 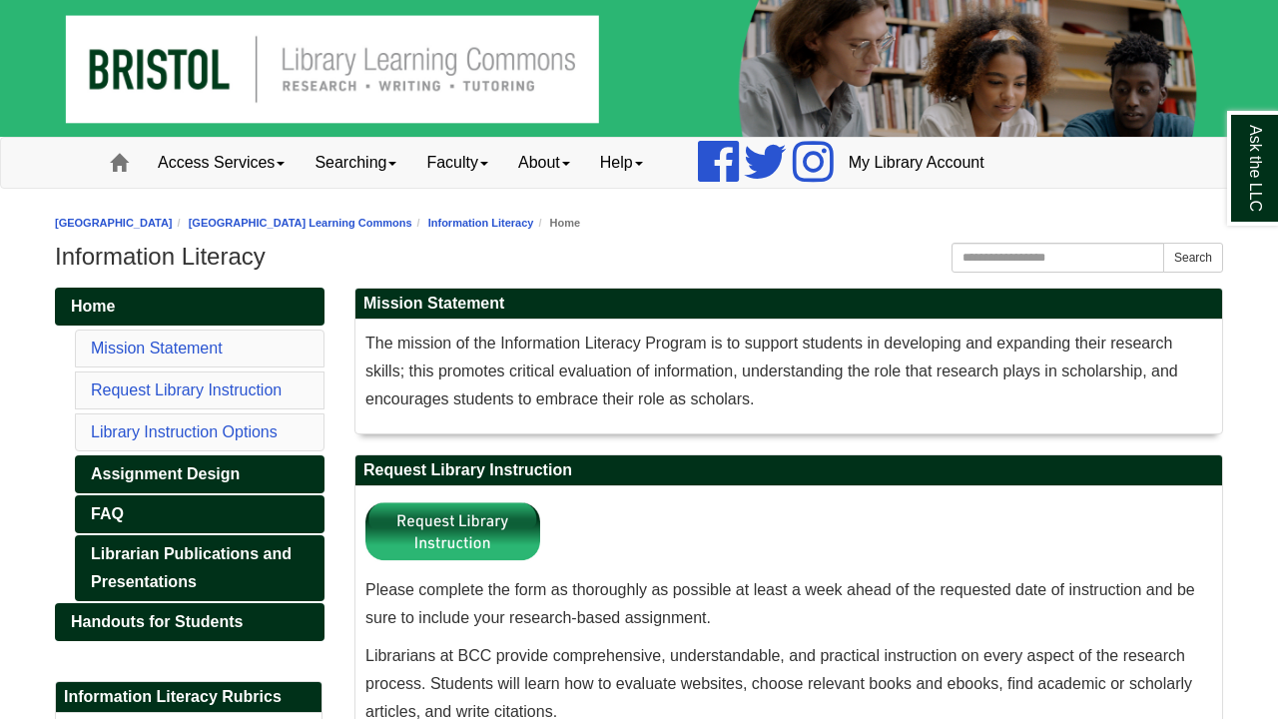 I want to click on a: Faculty, so click(x=457, y=163).